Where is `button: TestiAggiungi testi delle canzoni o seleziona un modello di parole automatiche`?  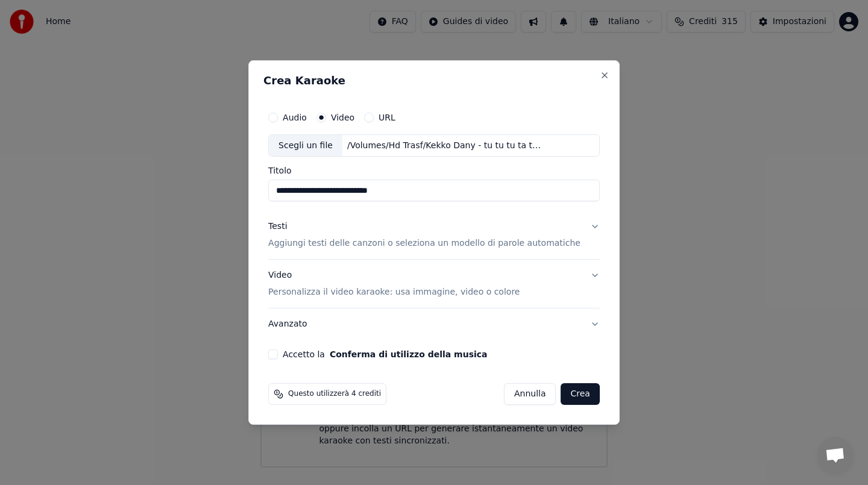 button: TestiAggiungi testi delle canzoni o seleziona un modello di parole automatiche is located at coordinates (434, 236).